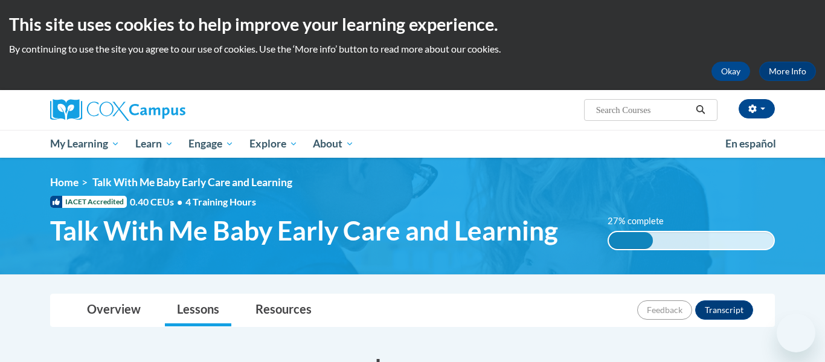 Image resolution: width=825 pixels, height=362 pixels. What do you see at coordinates (211, 144) in the screenshot?
I see `a: Engage` at bounding box center [211, 144].